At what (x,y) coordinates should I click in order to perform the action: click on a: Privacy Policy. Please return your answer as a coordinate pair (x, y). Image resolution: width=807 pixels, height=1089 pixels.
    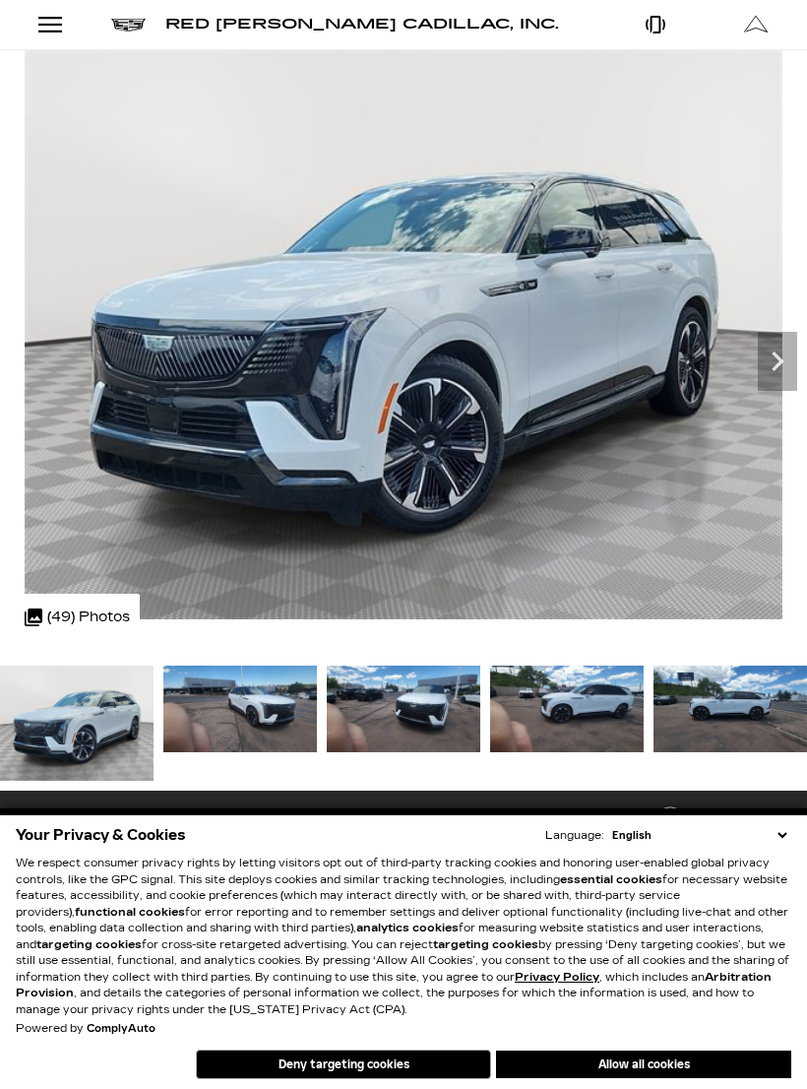
    Looking at the image, I should click on (557, 977).